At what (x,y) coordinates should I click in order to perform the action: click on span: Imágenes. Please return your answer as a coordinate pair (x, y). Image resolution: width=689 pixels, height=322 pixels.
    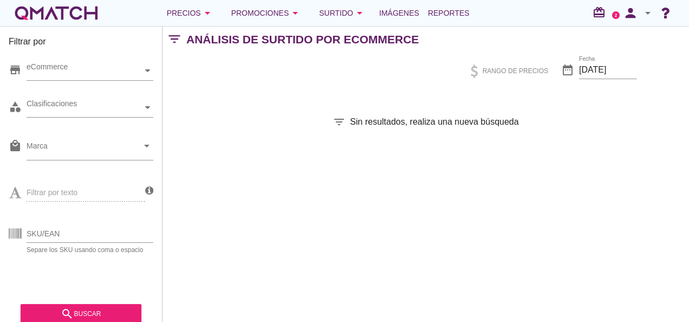
    Looking at the image, I should click on (399, 13).